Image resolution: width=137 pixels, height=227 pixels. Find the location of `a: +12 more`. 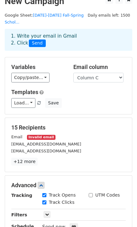

a: +12 more is located at coordinates (24, 161).